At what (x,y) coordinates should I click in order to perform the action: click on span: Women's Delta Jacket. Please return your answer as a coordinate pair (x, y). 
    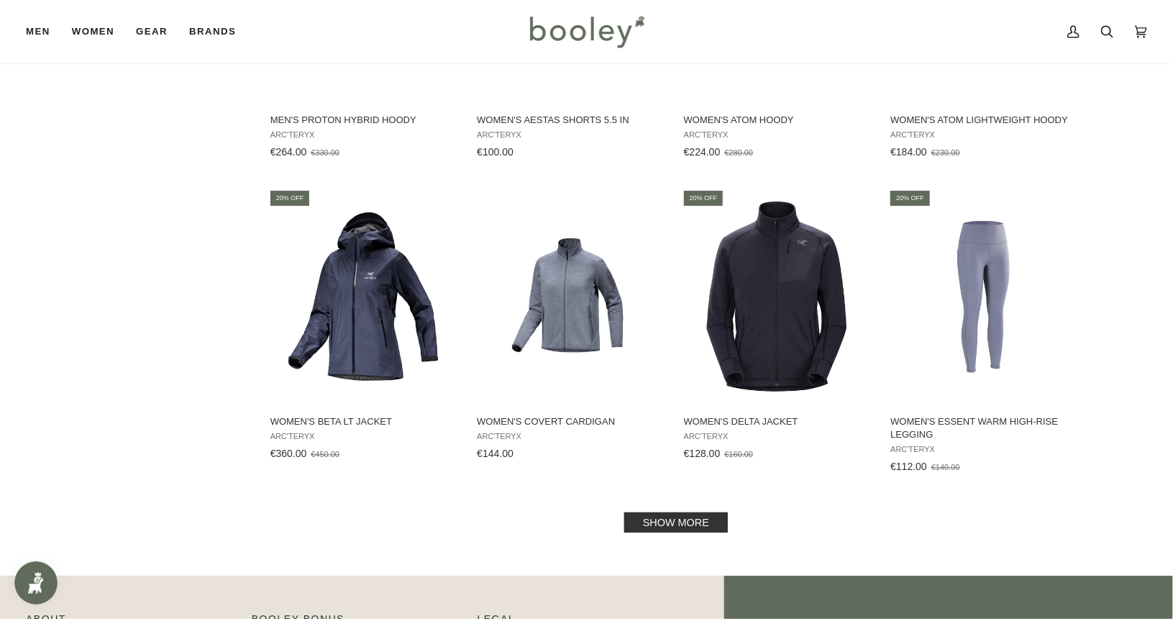
    Looking at the image, I should click on (777, 422).